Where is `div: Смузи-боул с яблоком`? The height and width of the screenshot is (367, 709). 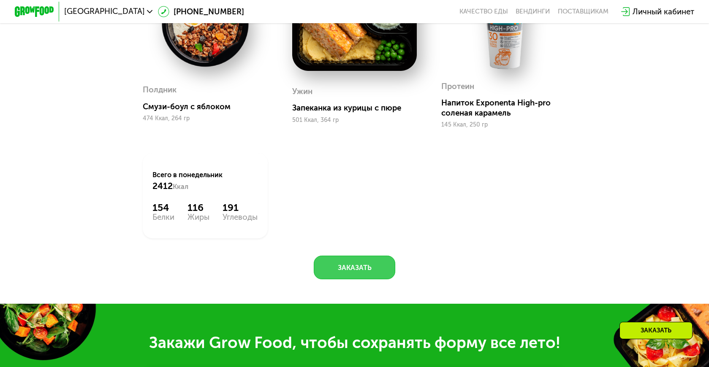
div: Смузи-боул с яблоком is located at coordinates (209, 106).